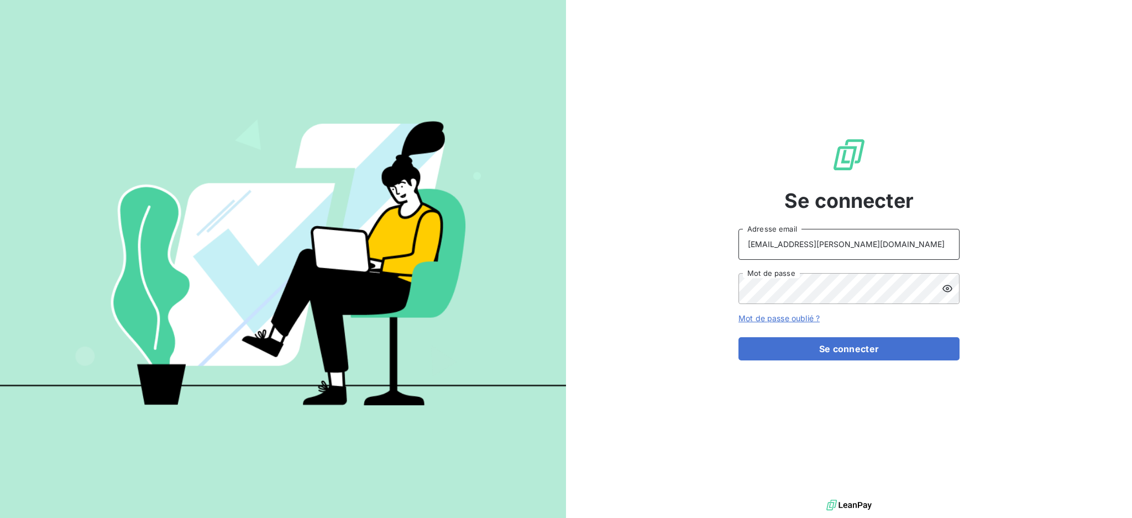 Image resolution: width=1132 pixels, height=518 pixels. What do you see at coordinates (779, 318) in the screenshot?
I see `a: Mot de passe oublié ?` at bounding box center [779, 318].